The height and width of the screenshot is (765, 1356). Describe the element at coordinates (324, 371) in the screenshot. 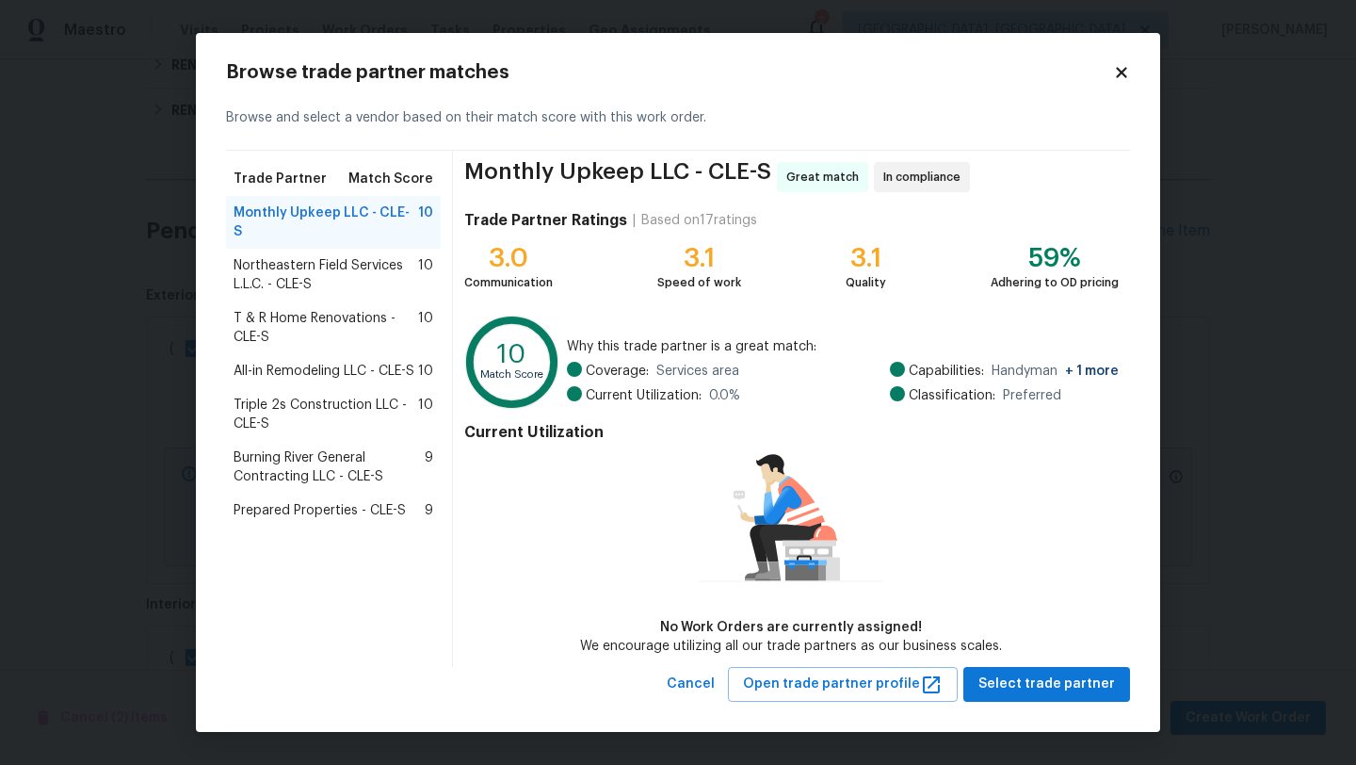

I see `span: All-in Remodeling LLC - CLE-S` at that location.